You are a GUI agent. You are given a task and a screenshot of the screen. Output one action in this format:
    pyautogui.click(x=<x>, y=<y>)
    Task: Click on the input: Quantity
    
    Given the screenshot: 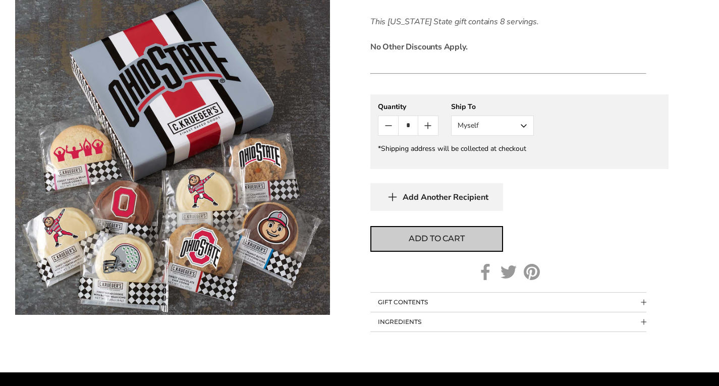 What is the action you would take?
    pyautogui.click(x=408, y=126)
    